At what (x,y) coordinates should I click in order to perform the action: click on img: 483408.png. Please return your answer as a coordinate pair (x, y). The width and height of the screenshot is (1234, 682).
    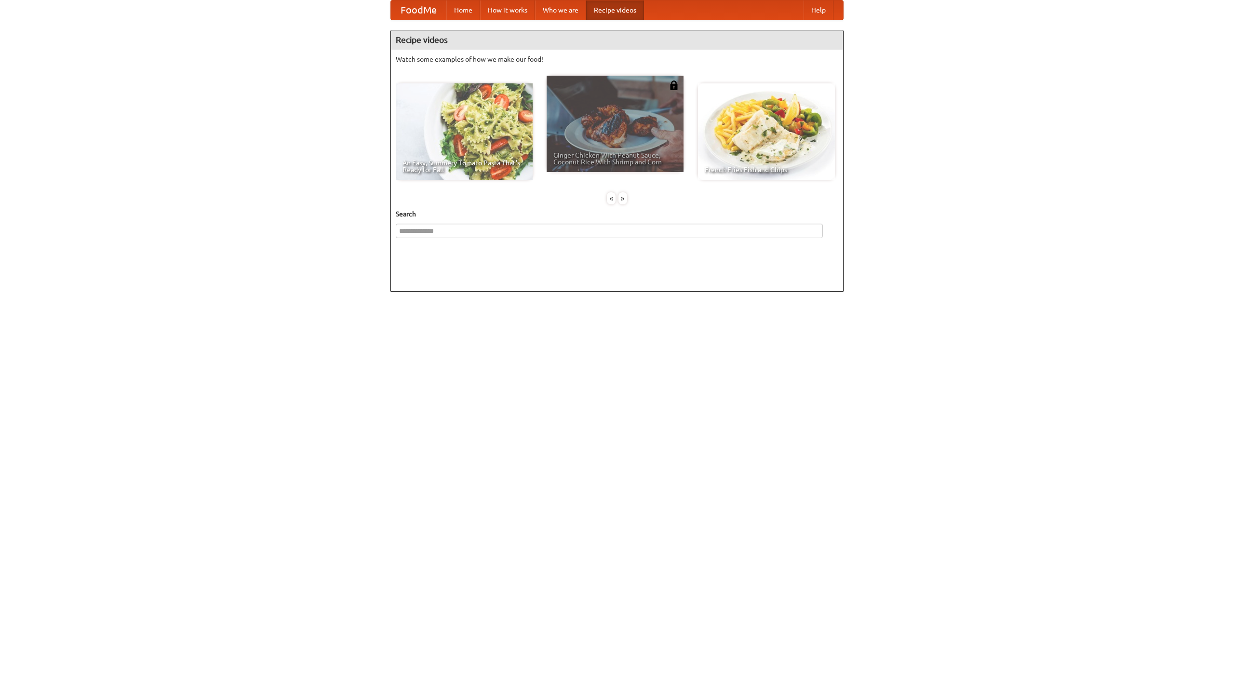
    Looking at the image, I should click on (674, 85).